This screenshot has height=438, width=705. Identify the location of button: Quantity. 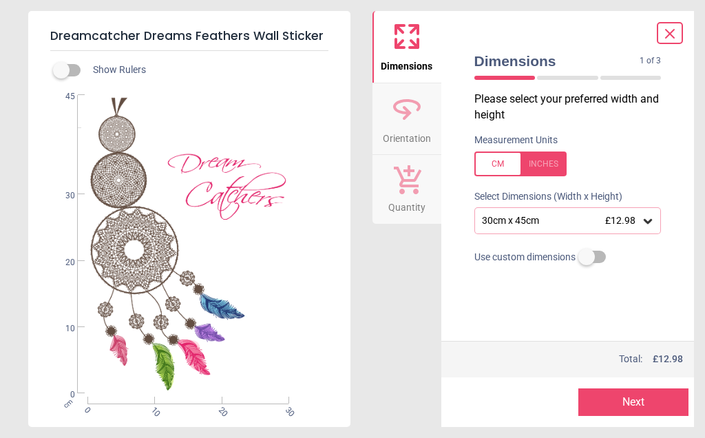
(407, 189).